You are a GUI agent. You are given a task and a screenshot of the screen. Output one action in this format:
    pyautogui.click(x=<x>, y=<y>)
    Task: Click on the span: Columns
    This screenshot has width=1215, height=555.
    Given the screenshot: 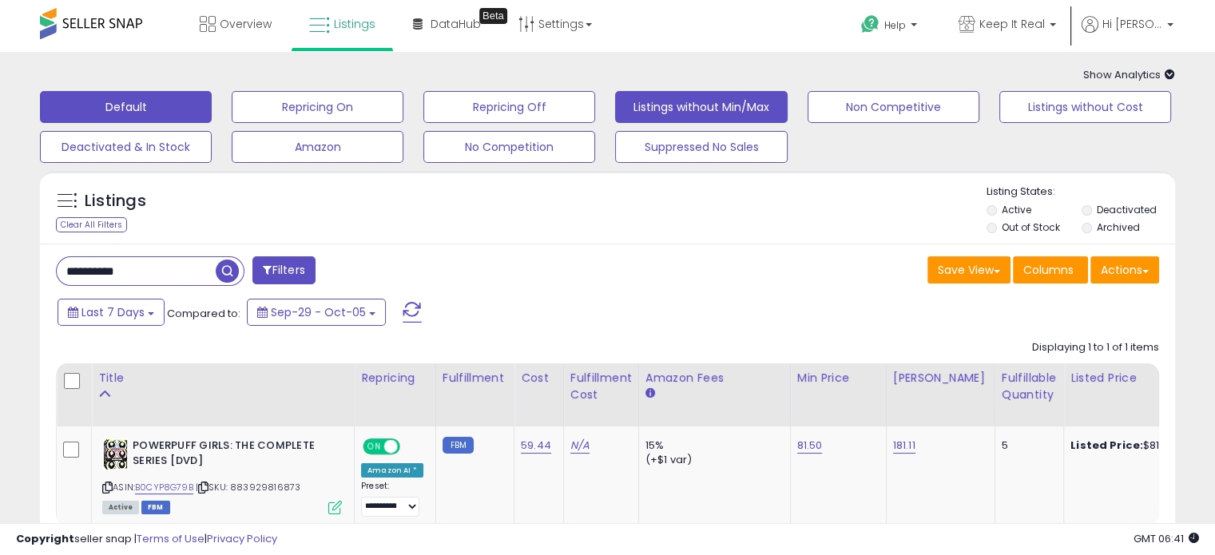 What is the action you would take?
    pyautogui.click(x=1048, y=270)
    